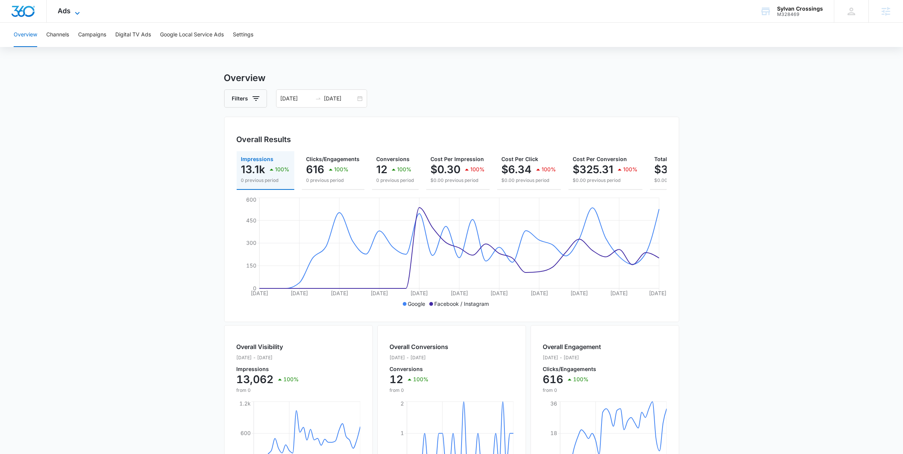  I want to click on tspan: 36, so click(554, 403).